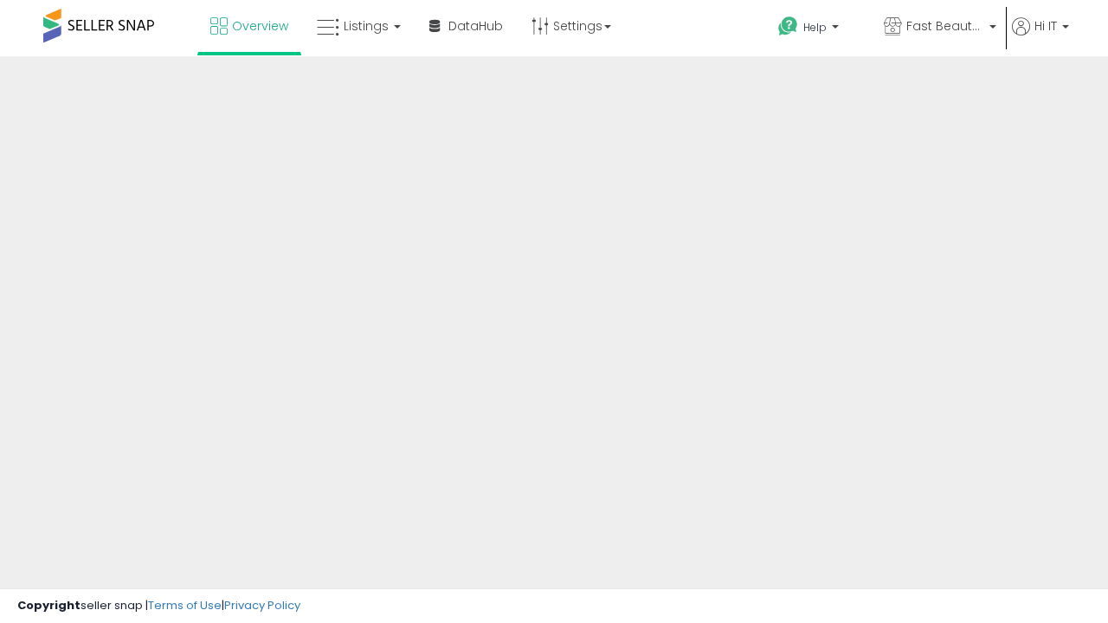 The width and height of the screenshot is (1108, 623). Describe the element at coordinates (366, 26) in the screenshot. I see `span: Listings` at that location.